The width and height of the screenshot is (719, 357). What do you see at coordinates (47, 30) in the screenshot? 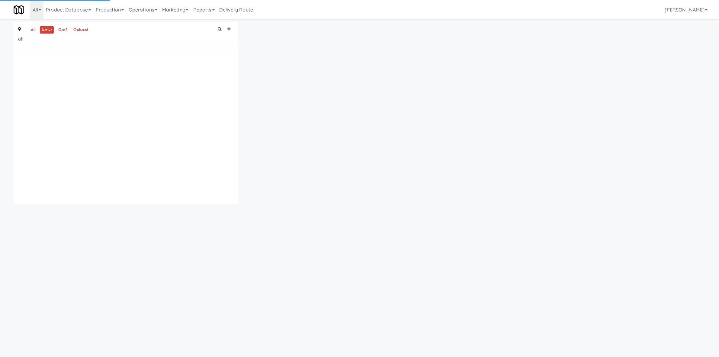
I see `a: active` at bounding box center [47, 30].